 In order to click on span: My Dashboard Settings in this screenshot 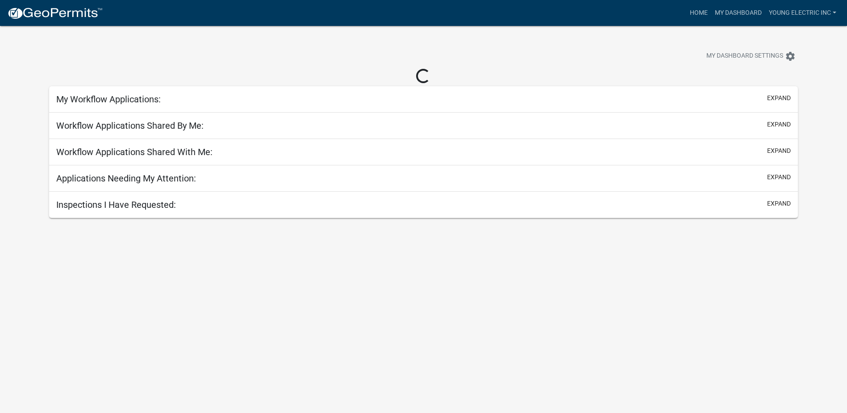, I will do `click(745, 56)`.